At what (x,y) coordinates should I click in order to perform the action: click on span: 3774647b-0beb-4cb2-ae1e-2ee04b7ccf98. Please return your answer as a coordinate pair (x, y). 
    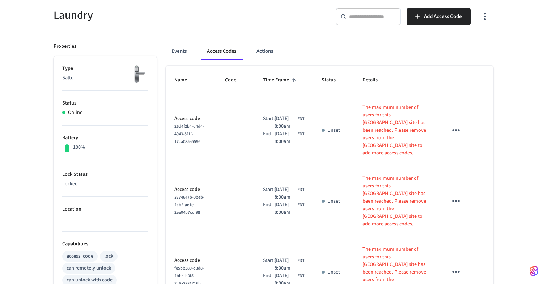
    Looking at the image, I should click on (189, 205).